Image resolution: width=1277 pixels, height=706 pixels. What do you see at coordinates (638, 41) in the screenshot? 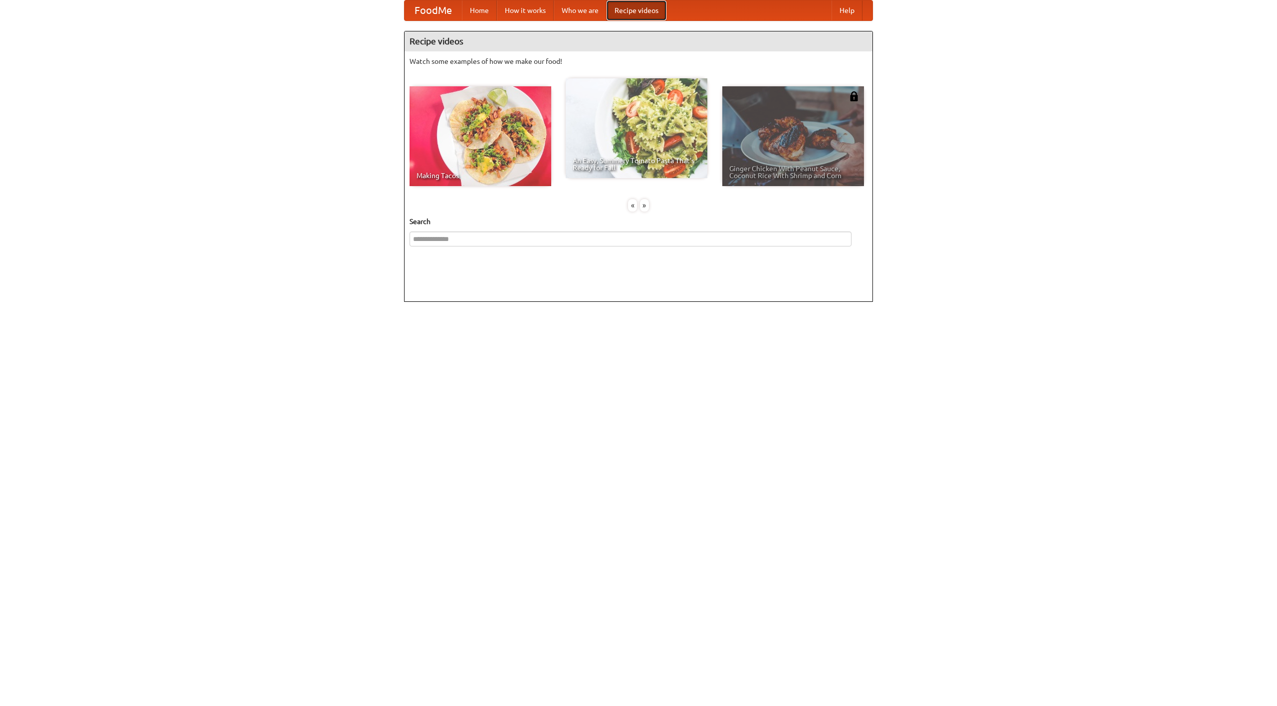
I see `h4: Recipe videos` at bounding box center [638, 41].